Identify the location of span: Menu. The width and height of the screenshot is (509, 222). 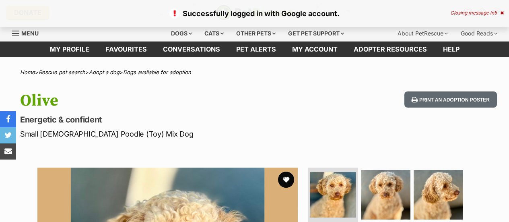
(30, 33).